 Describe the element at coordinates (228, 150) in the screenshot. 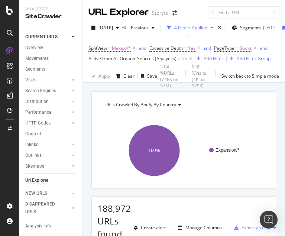

I see `text: Expansion/*` at that location.